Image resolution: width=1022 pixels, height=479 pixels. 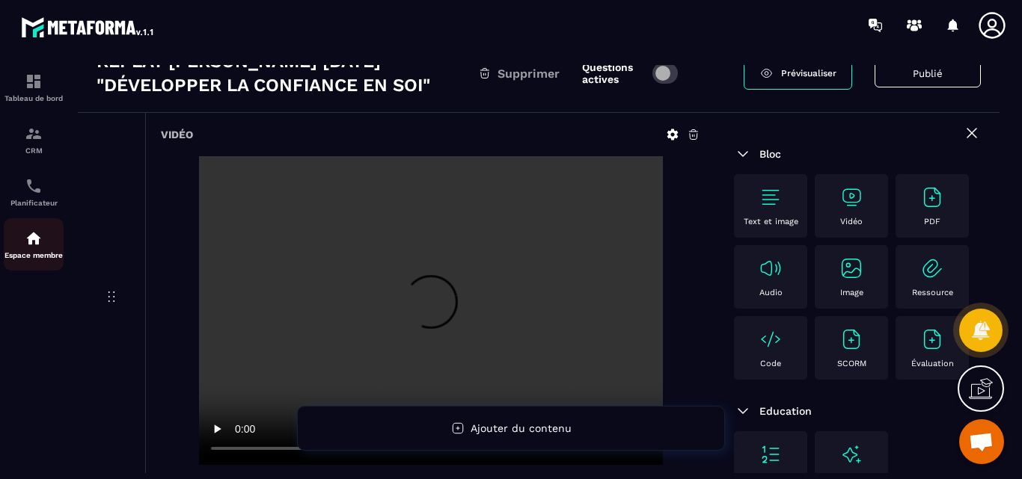 What do you see at coordinates (88, 27) in the screenshot?
I see `img: logo` at bounding box center [88, 27].